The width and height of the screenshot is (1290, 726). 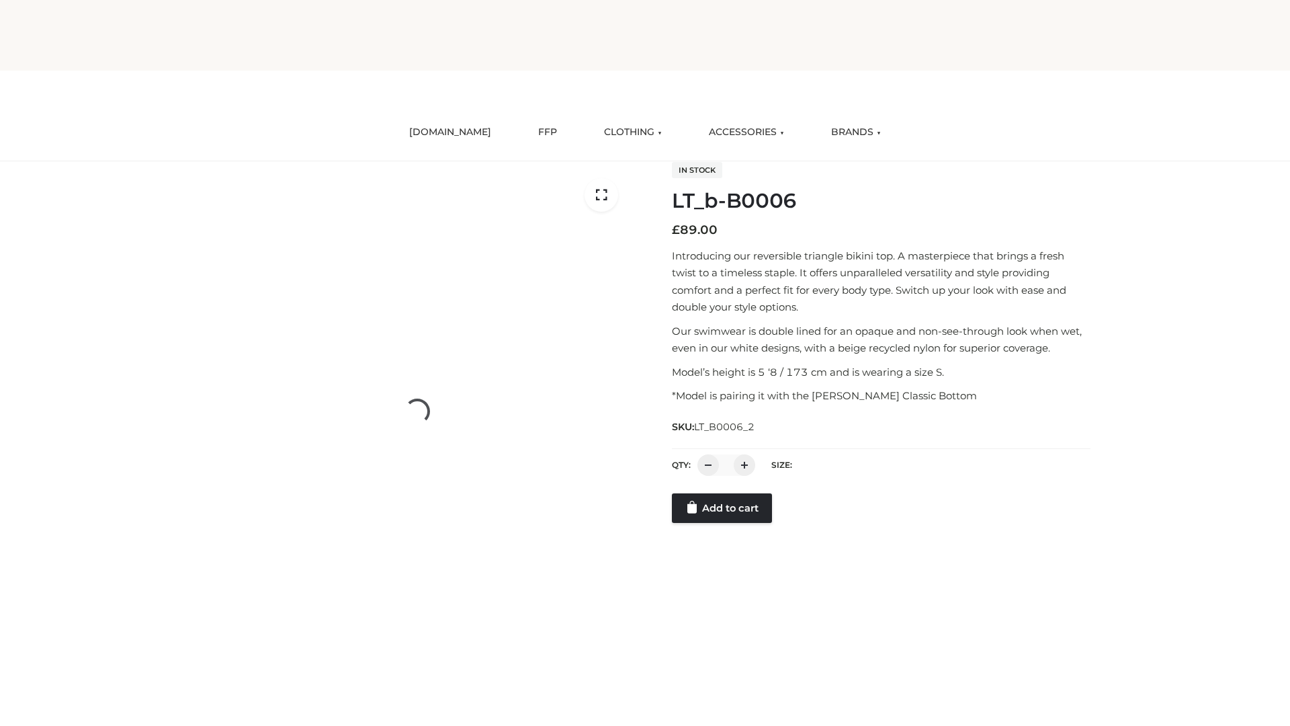 I want to click on a: FFP, so click(x=548, y=132).